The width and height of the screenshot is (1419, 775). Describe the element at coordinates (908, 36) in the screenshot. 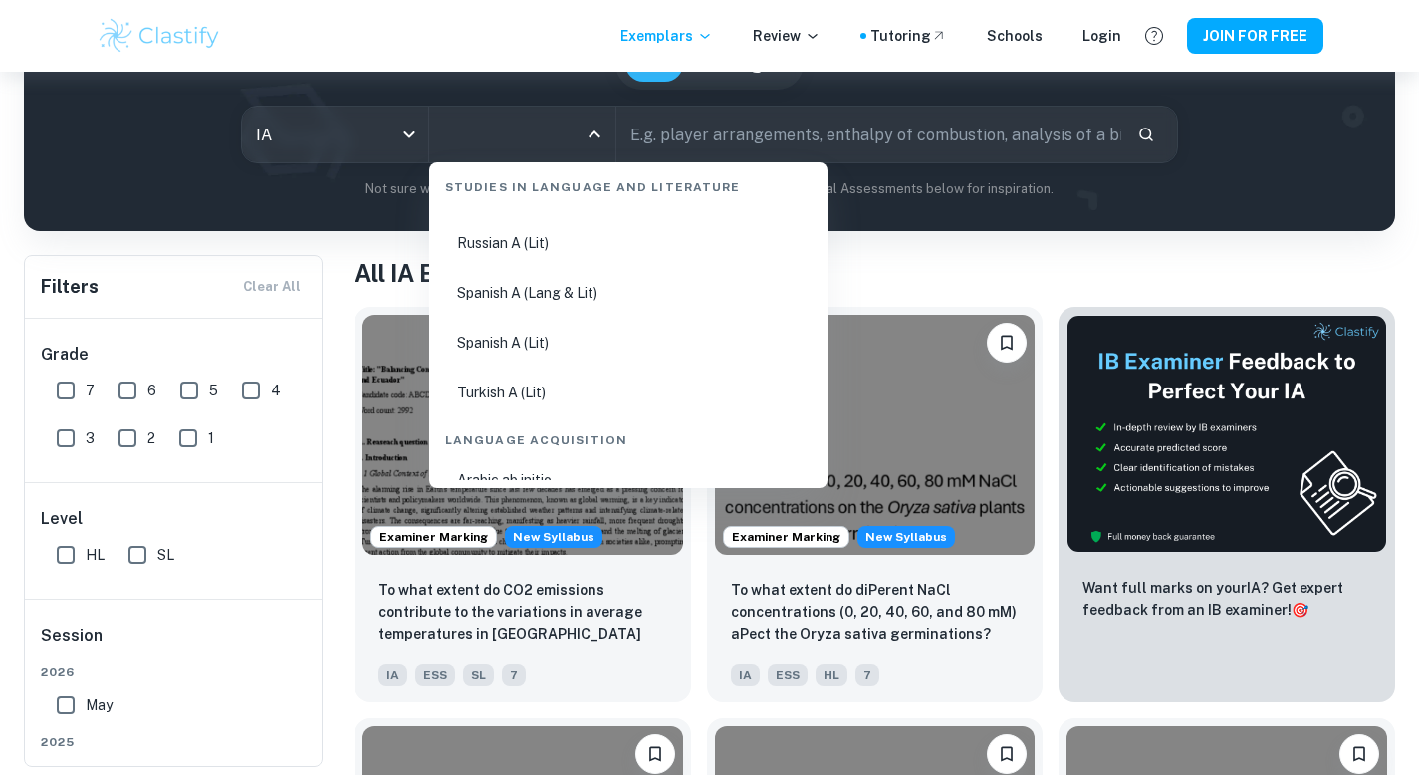

I see `div: Tutoring` at that location.